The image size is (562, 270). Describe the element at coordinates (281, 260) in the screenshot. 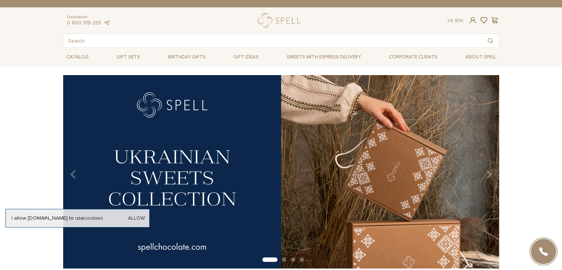

I see `div: Carousel Pagination` at that location.